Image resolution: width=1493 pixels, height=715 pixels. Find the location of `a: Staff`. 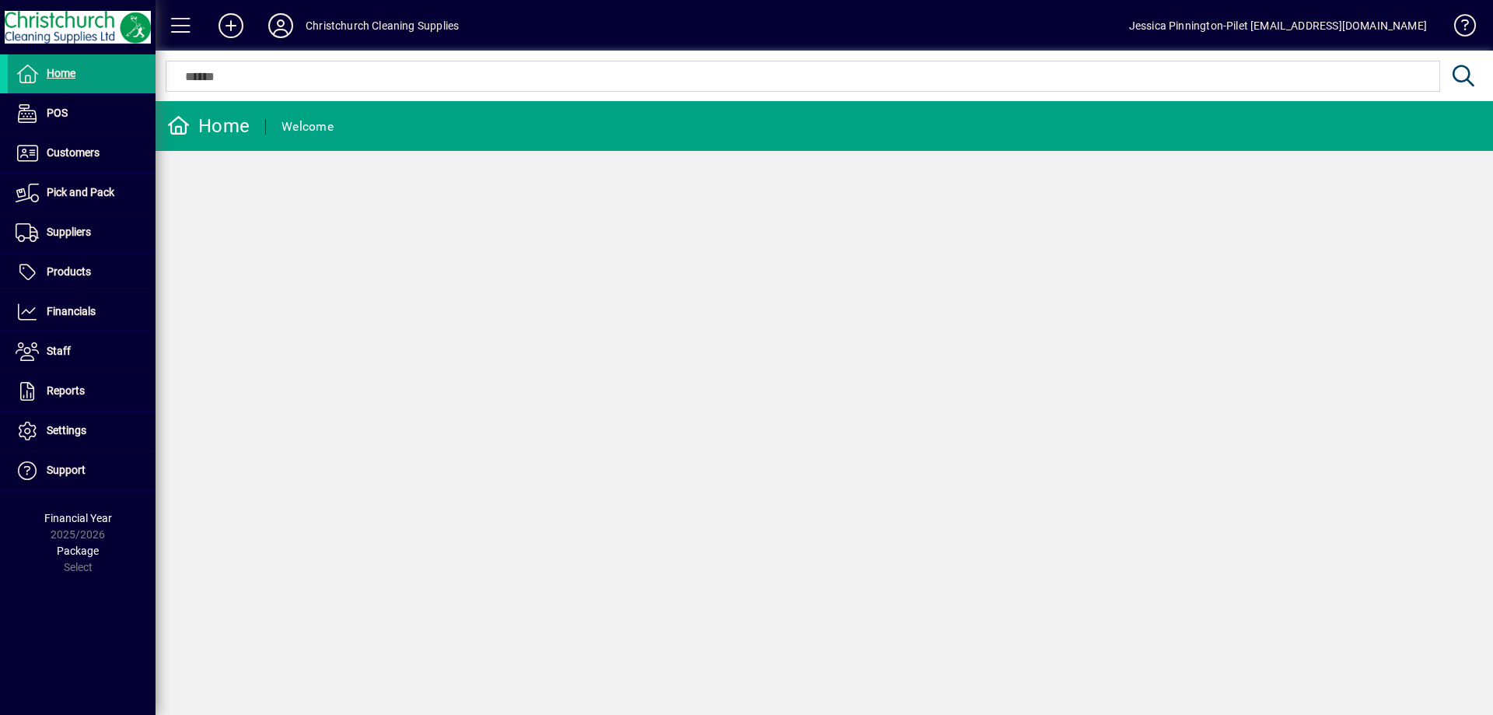

a: Staff is located at coordinates (82, 352).